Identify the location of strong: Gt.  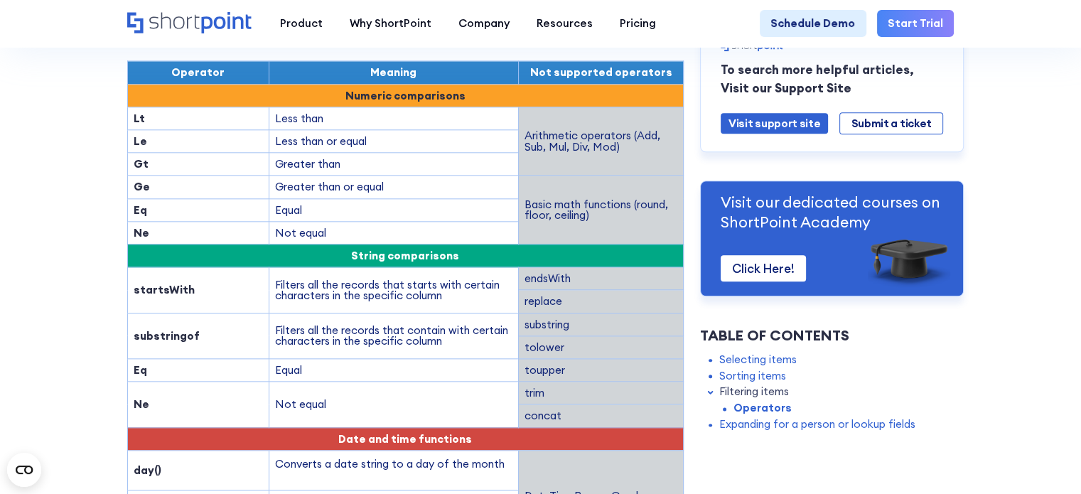
(141, 163).